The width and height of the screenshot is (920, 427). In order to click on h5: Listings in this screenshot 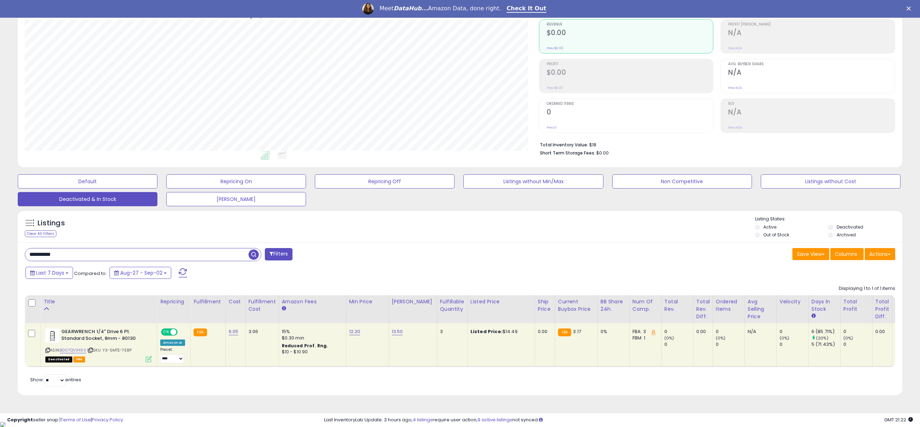, I will do `click(51, 223)`.